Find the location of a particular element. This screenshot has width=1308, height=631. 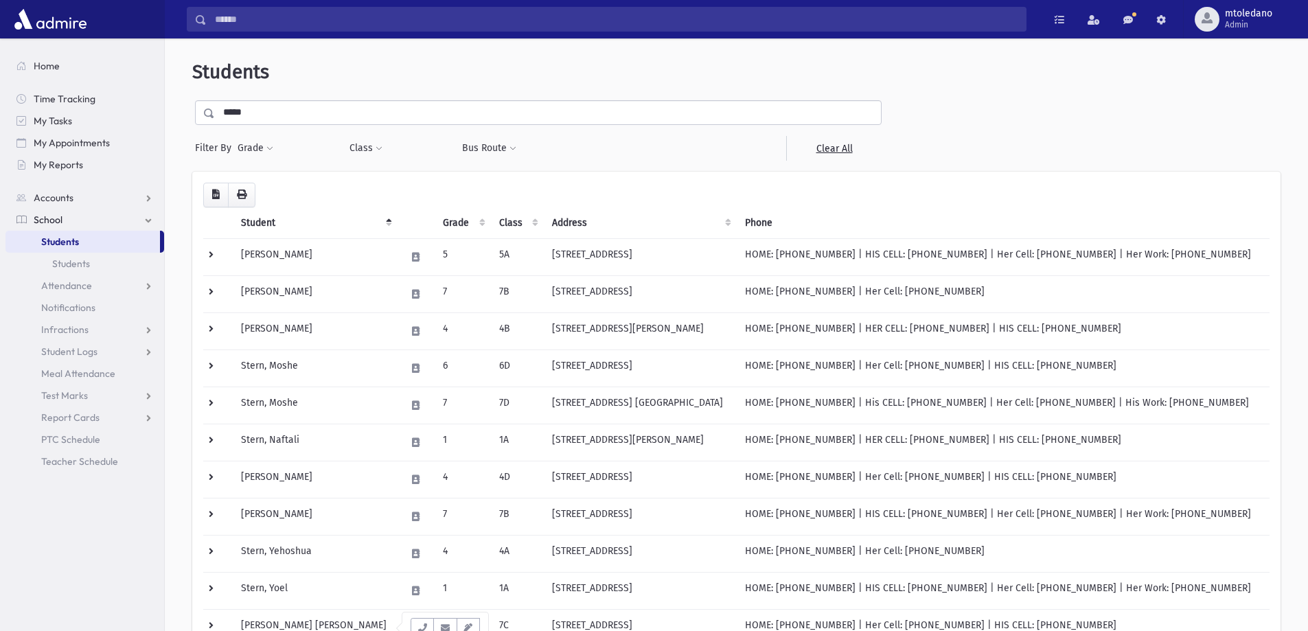

span: Home is located at coordinates (47, 66).